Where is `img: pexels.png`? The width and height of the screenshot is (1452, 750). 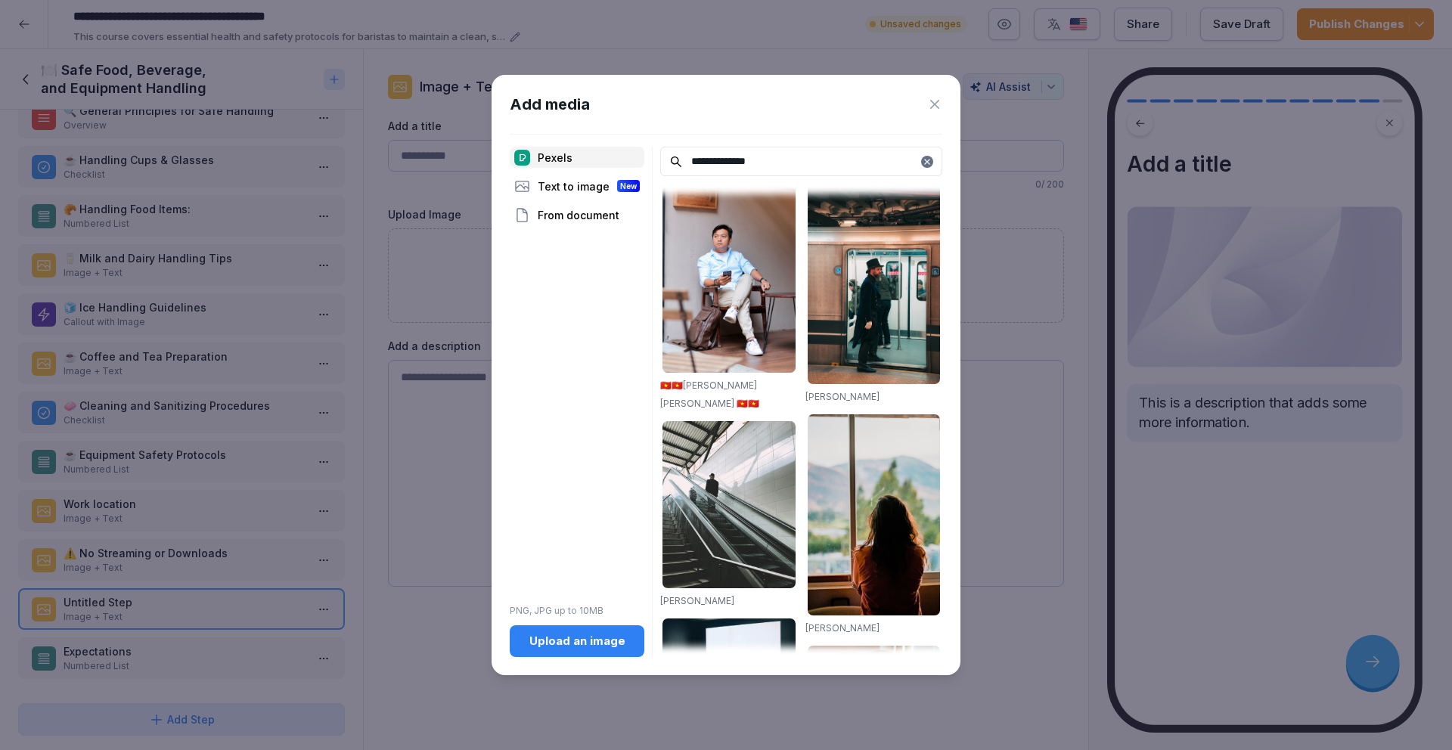 img: pexels.png is located at coordinates (522, 157).